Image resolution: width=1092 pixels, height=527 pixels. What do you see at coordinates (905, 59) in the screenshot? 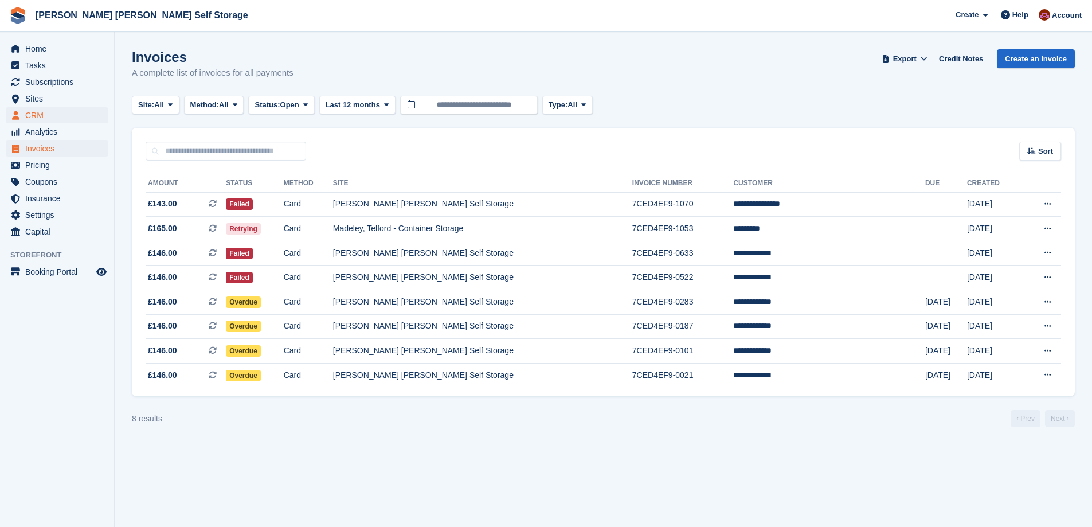
I see `span: Export` at bounding box center [905, 59].